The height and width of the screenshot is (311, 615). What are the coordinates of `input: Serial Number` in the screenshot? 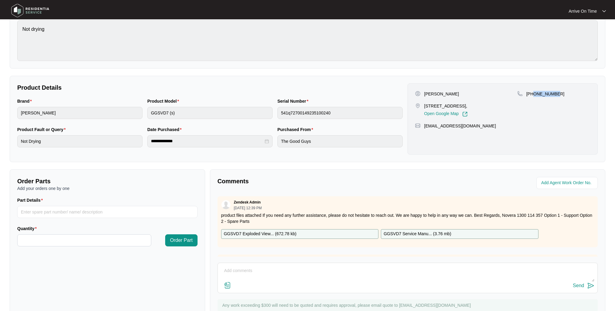 It's located at (340, 113).